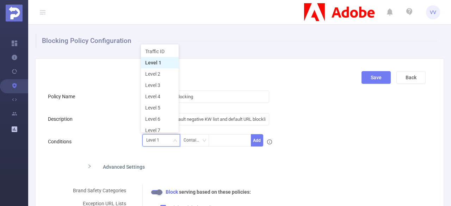 The width and height of the screenshot is (451, 206). I want to click on button: Add, so click(257, 140).